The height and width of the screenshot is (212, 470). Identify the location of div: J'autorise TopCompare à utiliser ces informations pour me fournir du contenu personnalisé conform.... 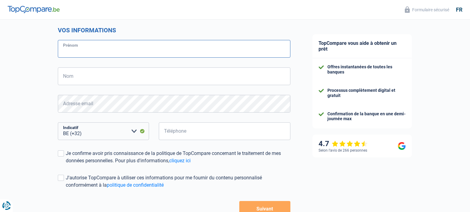
(178, 182).